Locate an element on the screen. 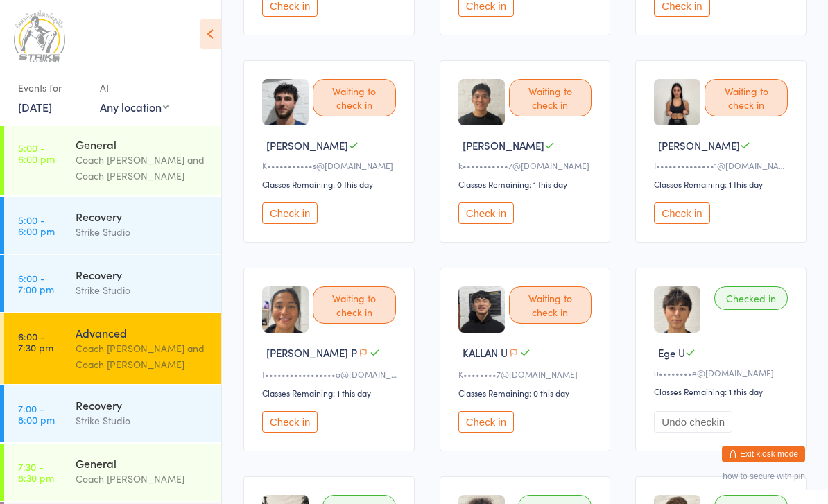 The height and width of the screenshot is (504, 828). div: Any location is located at coordinates (134, 107).